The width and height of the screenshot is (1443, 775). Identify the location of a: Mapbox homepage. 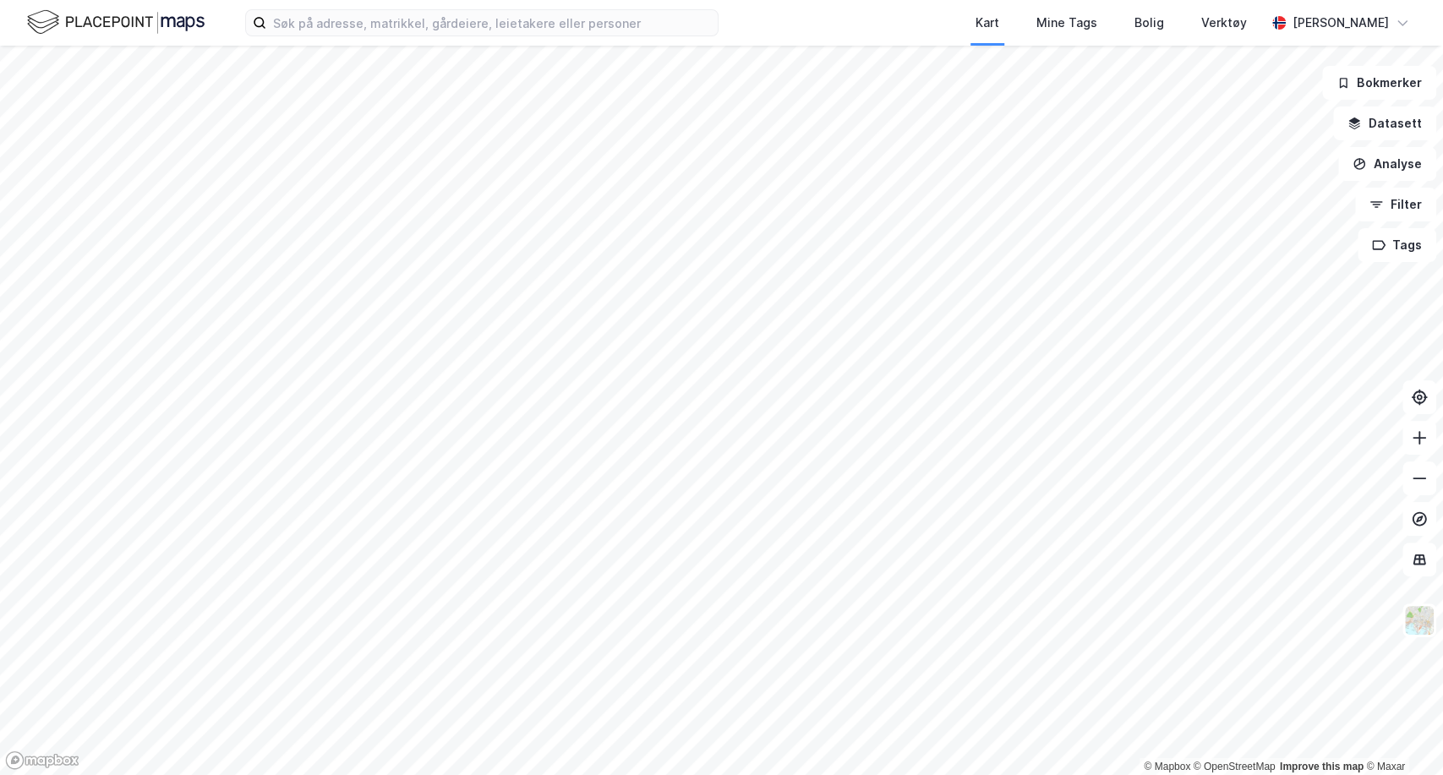
(42, 760).